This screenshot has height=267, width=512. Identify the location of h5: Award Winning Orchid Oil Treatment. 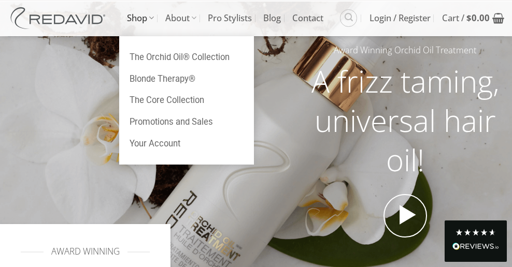
(405, 50).